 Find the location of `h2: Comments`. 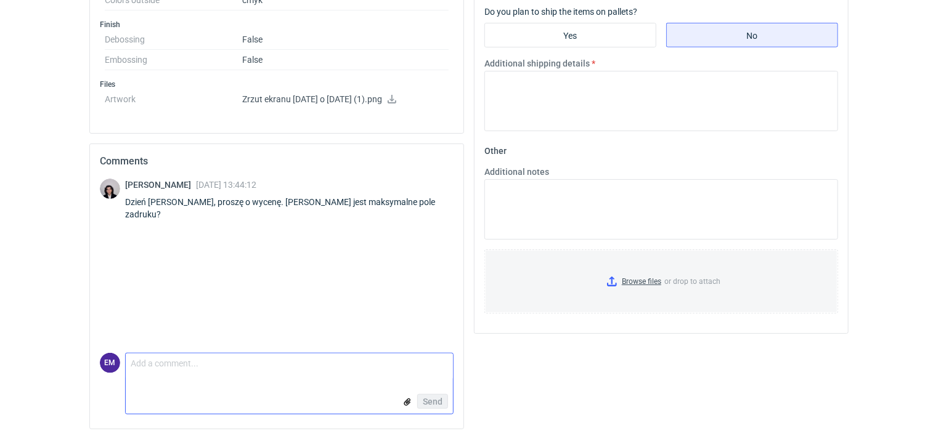

h2: Comments is located at coordinates (277, 162).